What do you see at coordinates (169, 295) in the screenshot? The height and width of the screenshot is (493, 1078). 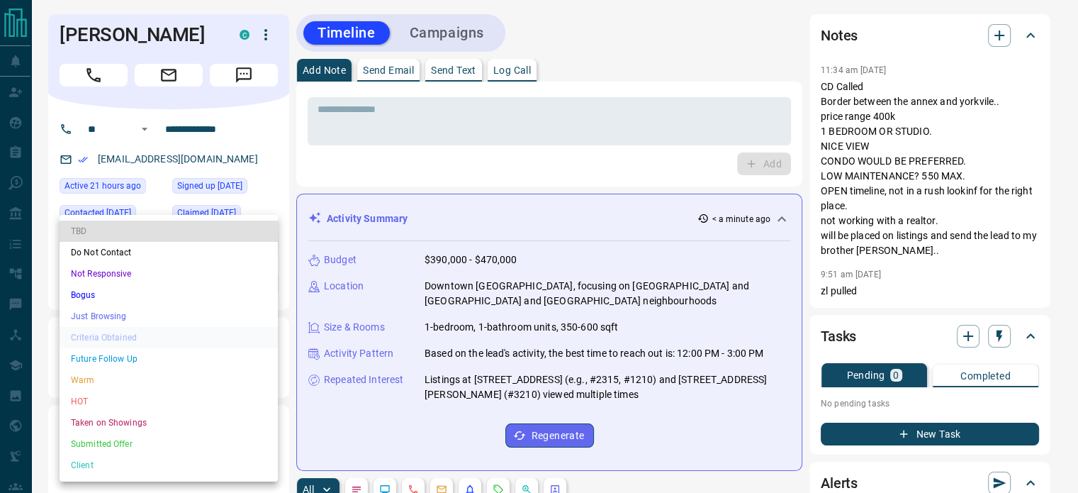 I see `li: Bogus` at bounding box center [169, 295].